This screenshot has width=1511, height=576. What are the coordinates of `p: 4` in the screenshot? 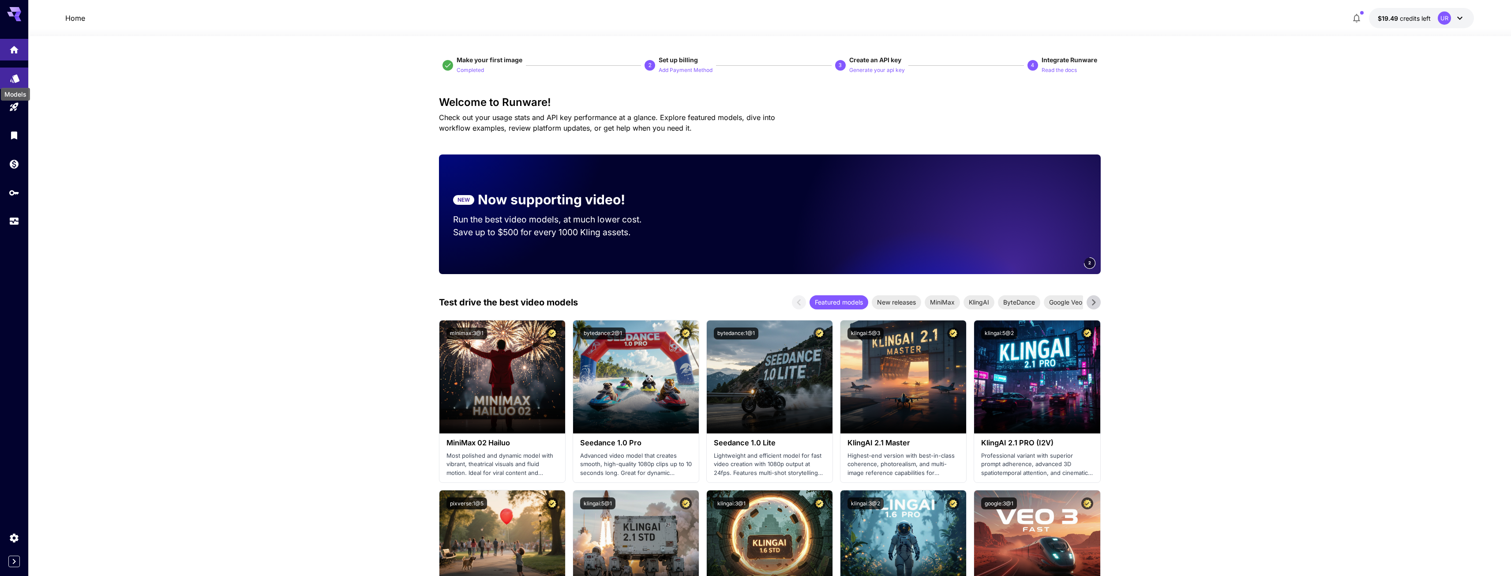 It's located at (1032, 65).